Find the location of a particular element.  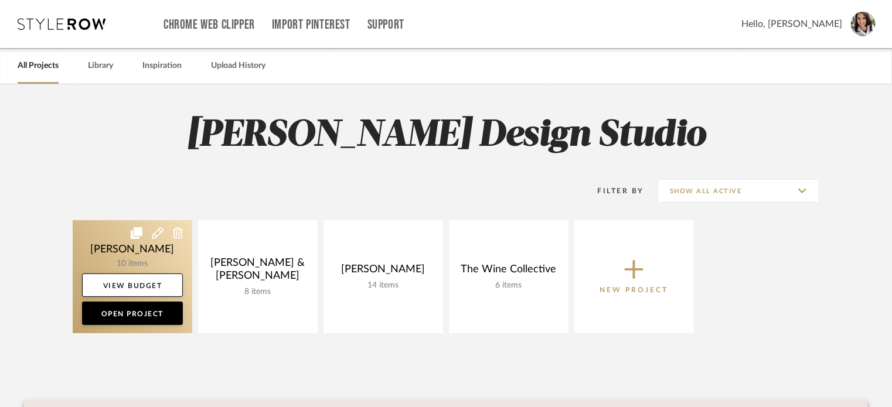

a: Import Pinterest is located at coordinates (311, 25).